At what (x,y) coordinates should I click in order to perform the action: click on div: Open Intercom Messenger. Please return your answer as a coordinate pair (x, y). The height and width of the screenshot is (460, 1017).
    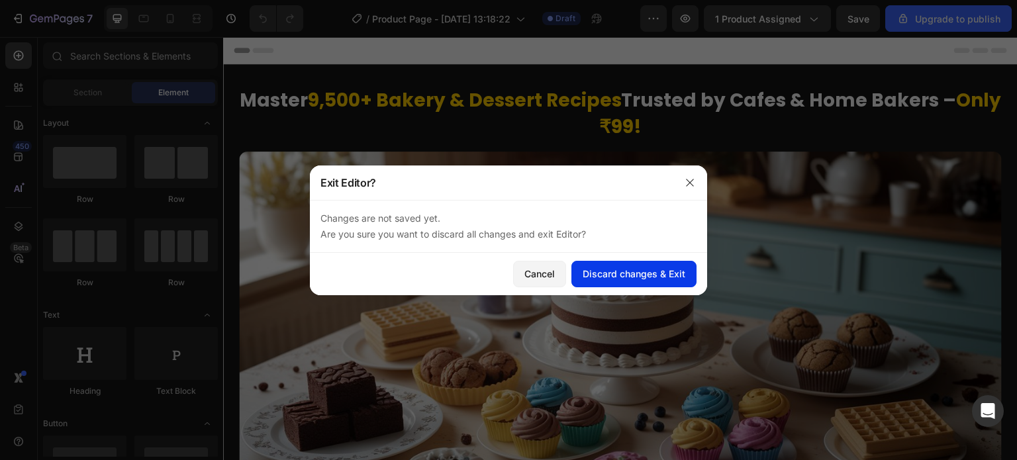
    Looking at the image, I should click on (987, 411).